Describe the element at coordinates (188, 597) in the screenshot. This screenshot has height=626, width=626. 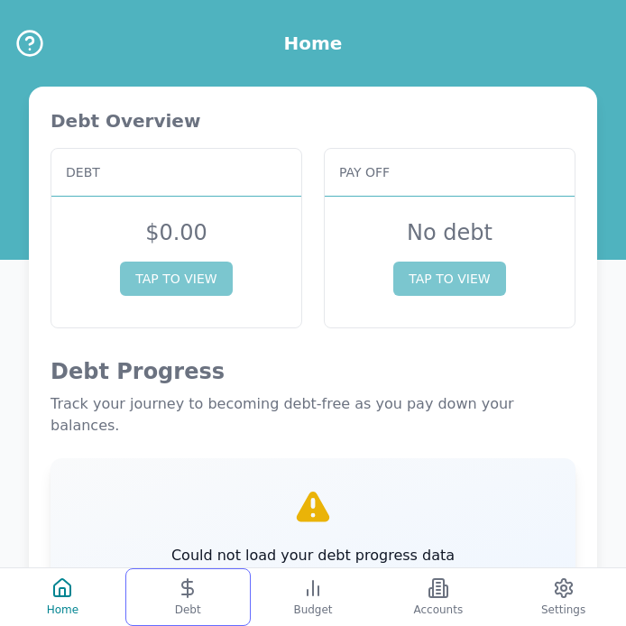
I see `button: Debt` at that location.